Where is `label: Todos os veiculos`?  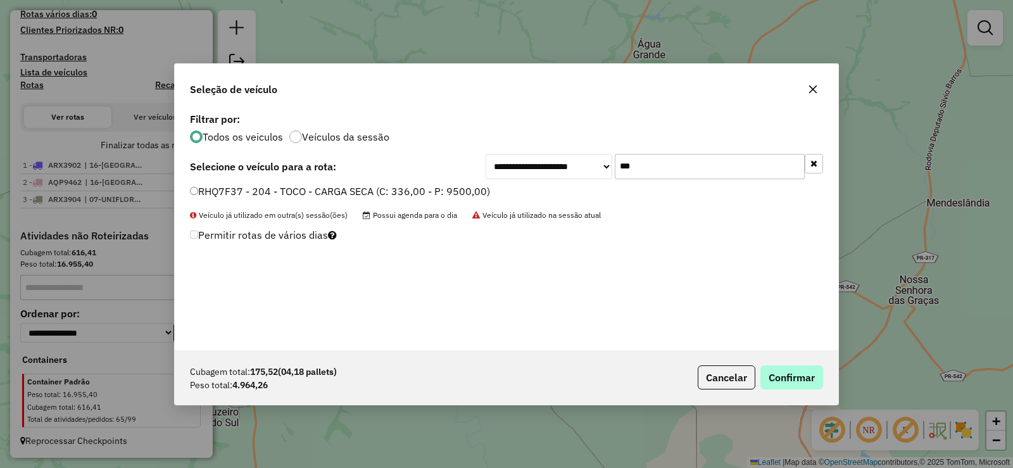
label: Todos os veiculos is located at coordinates (243, 137).